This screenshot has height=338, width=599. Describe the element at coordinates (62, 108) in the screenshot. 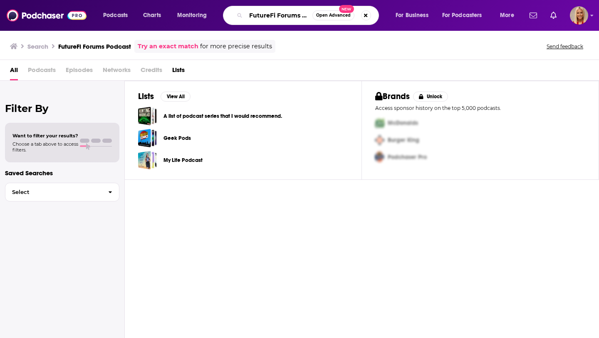

I see `h2: Filter By` at that location.